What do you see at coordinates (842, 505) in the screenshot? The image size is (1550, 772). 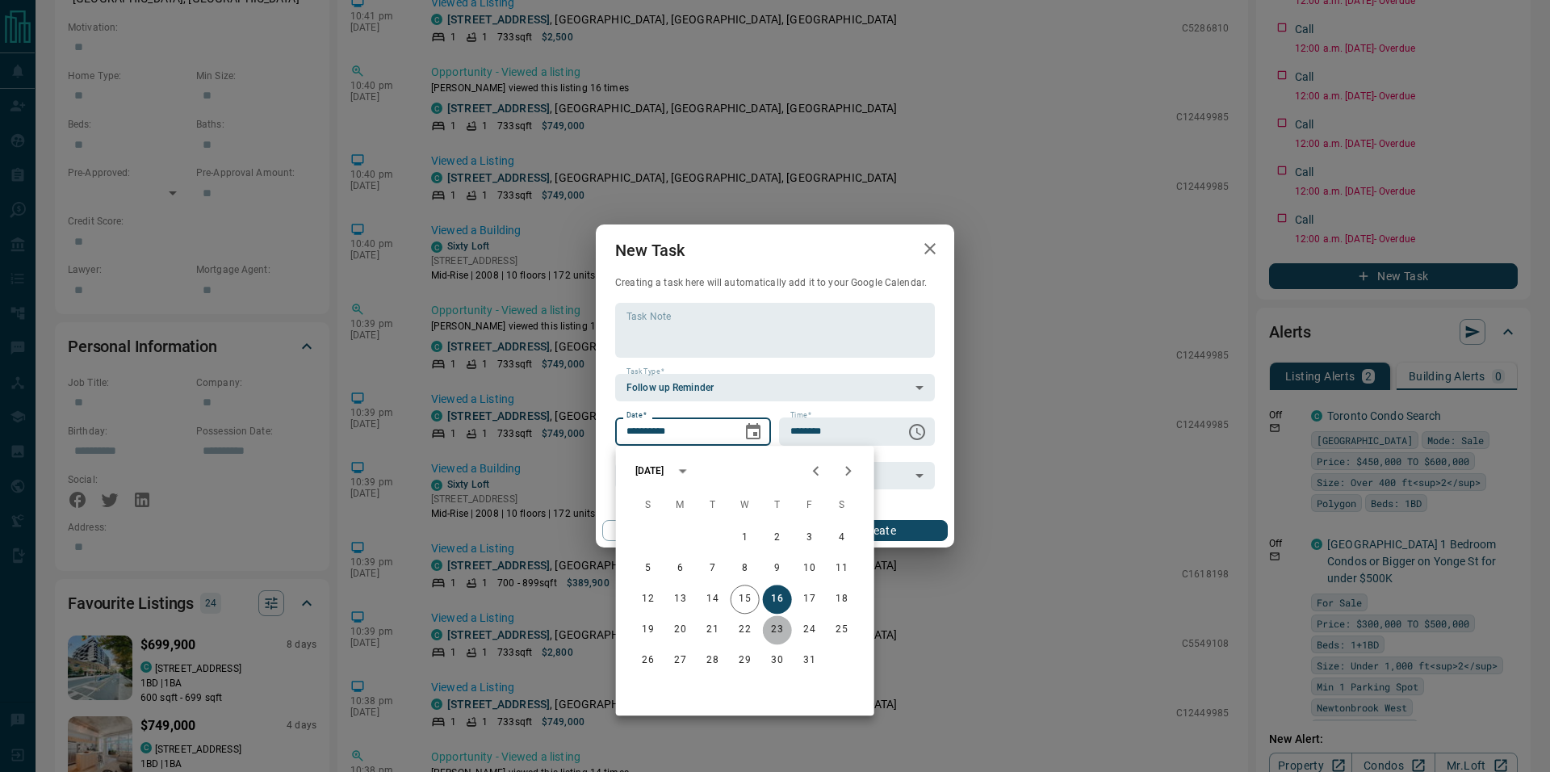 I see `span: Saturday` at bounding box center [842, 505].